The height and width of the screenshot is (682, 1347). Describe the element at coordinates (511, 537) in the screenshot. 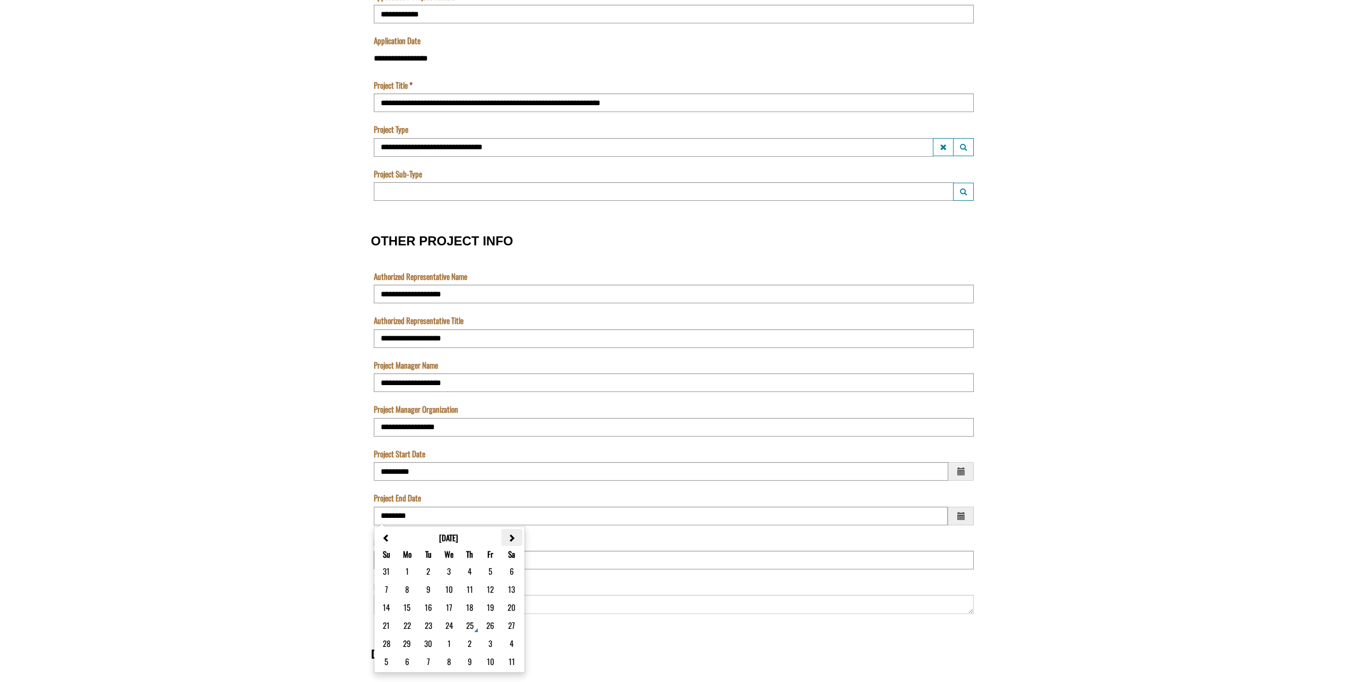

I see `button: Next month` at that location.